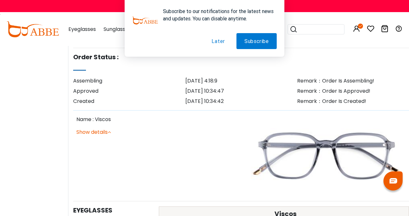 This screenshot has width=409, height=216. What do you see at coordinates (145, 20) in the screenshot?
I see `img: notification icon` at bounding box center [145, 20].